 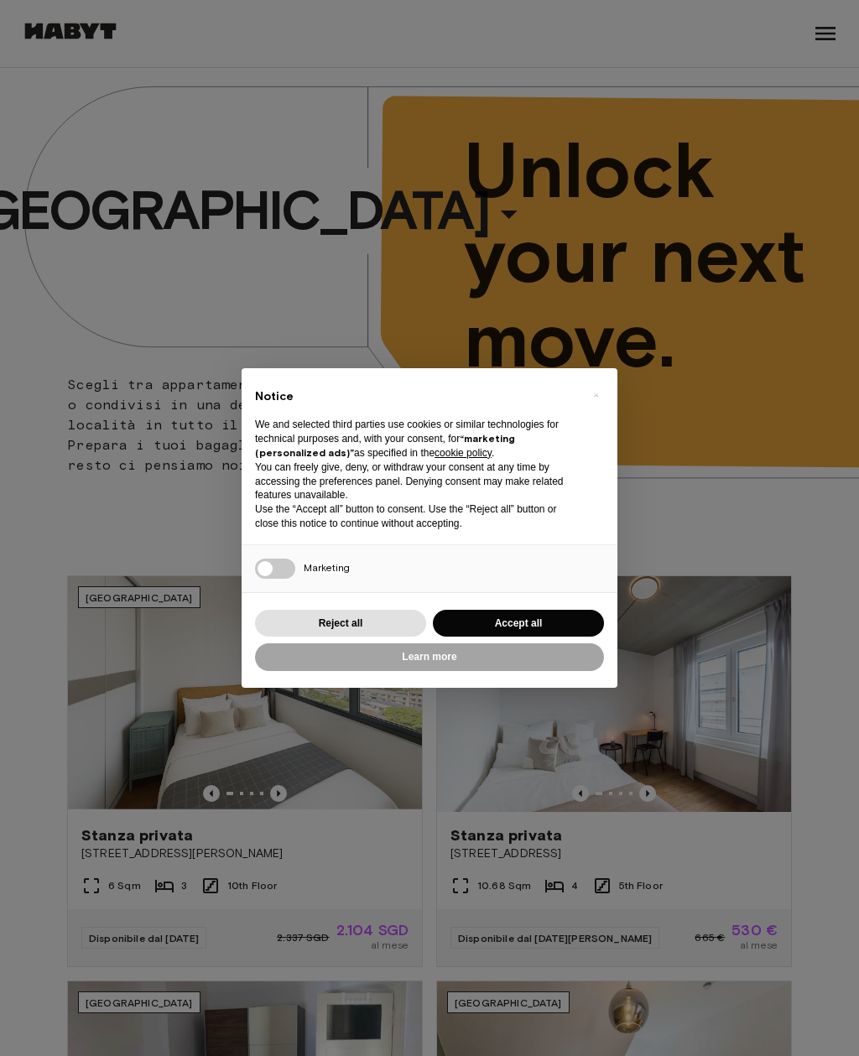 What do you see at coordinates (518, 623) in the screenshot?
I see `button: Accept all` at bounding box center [518, 623].